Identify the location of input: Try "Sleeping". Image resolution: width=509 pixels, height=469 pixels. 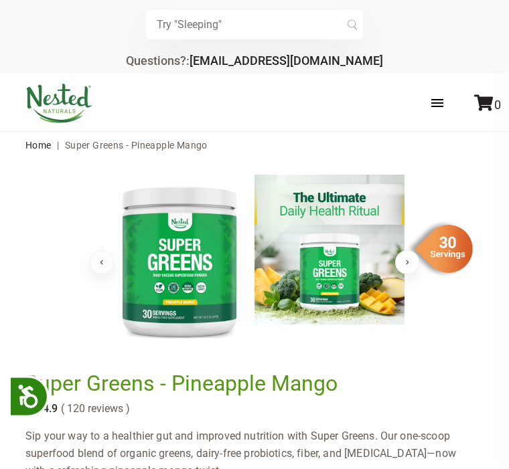
(254, 25).